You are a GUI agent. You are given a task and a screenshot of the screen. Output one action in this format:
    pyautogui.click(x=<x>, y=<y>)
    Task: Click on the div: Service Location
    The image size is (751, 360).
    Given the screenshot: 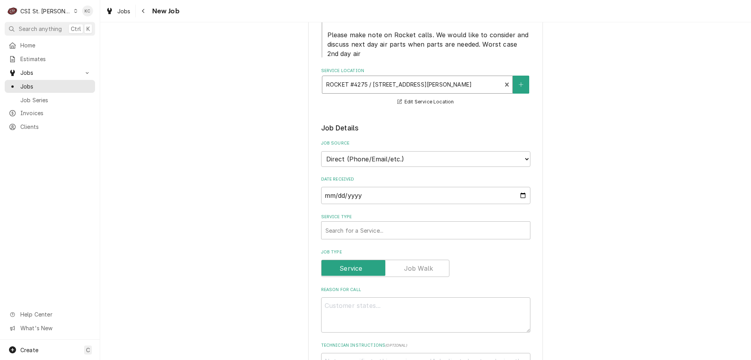 What is the action you would take?
    pyautogui.click(x=426, y=87)
    